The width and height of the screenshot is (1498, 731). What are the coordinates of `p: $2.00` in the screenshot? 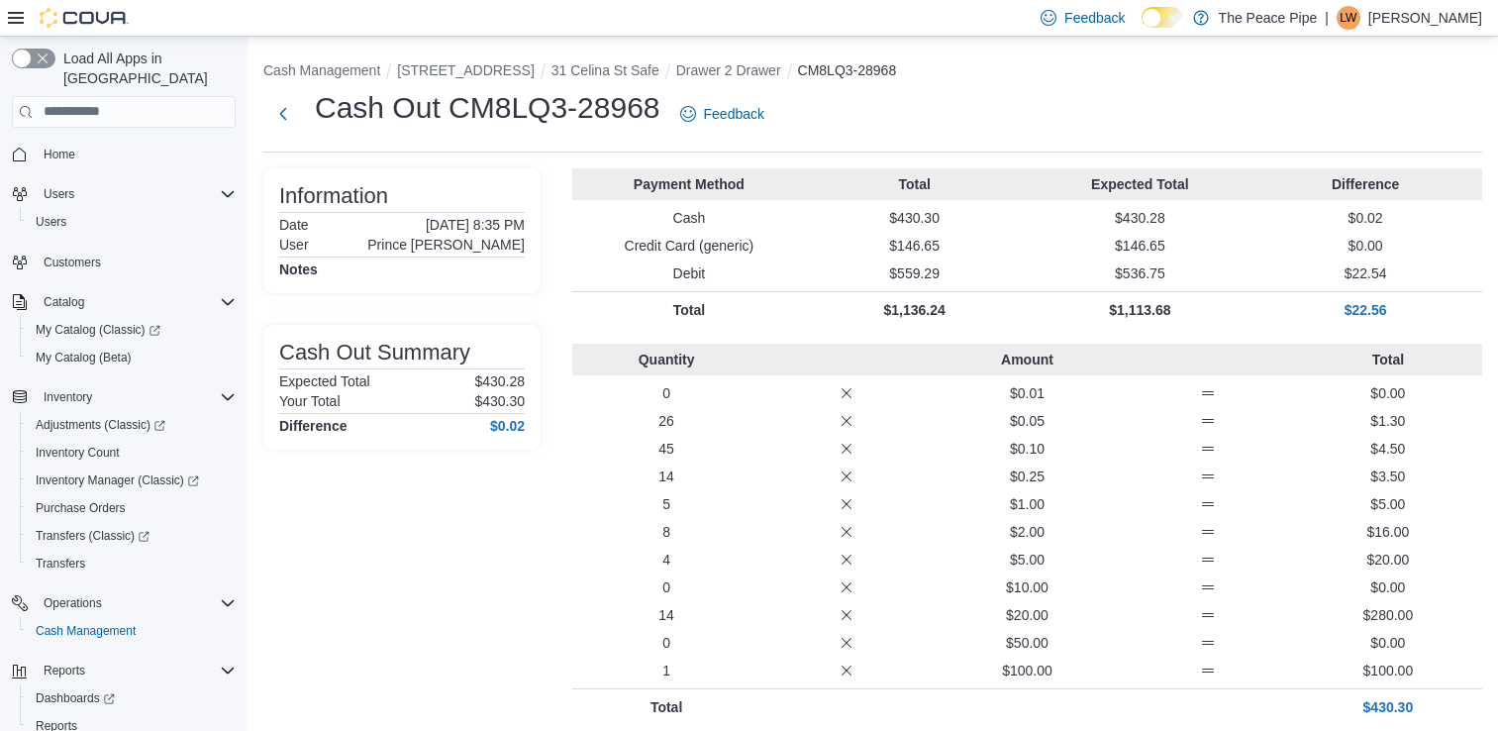 It's located at (1026, 532).